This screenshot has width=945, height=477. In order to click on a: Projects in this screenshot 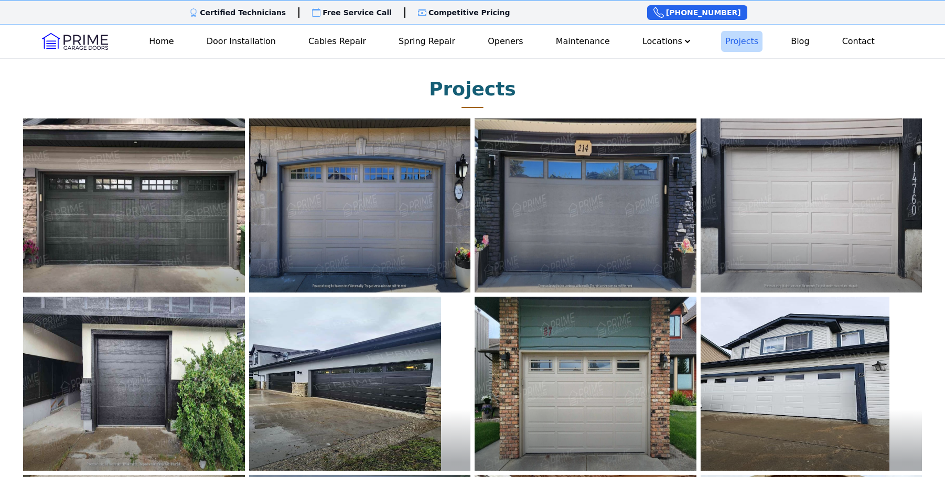, I will do `click(741, 41)`.